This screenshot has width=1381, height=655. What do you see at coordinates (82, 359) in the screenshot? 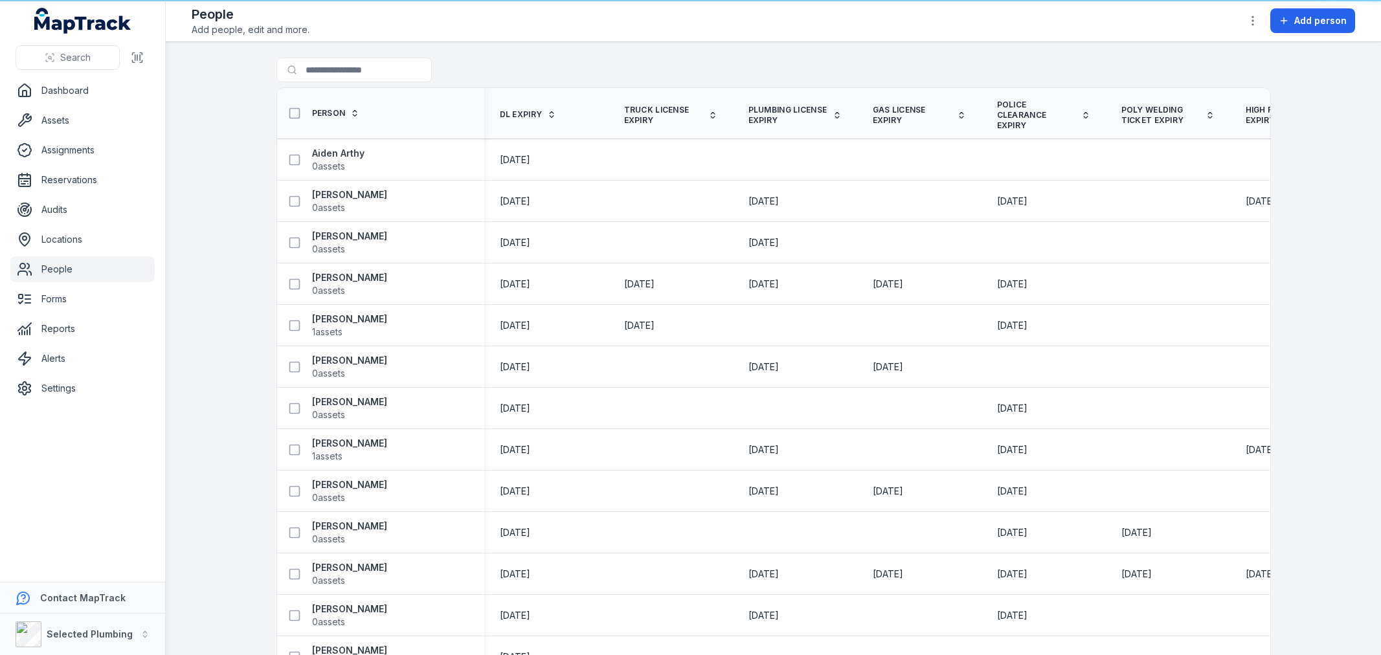
I see `a: Alerts` at bounding box center [82, 359].